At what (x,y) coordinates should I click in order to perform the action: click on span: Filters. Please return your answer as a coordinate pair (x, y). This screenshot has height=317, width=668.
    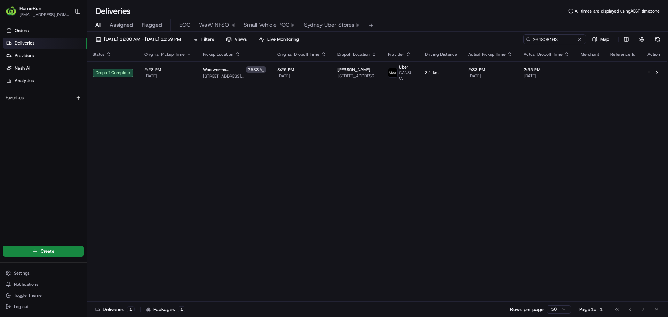
    Looking at the image, I should click on (208, 39).